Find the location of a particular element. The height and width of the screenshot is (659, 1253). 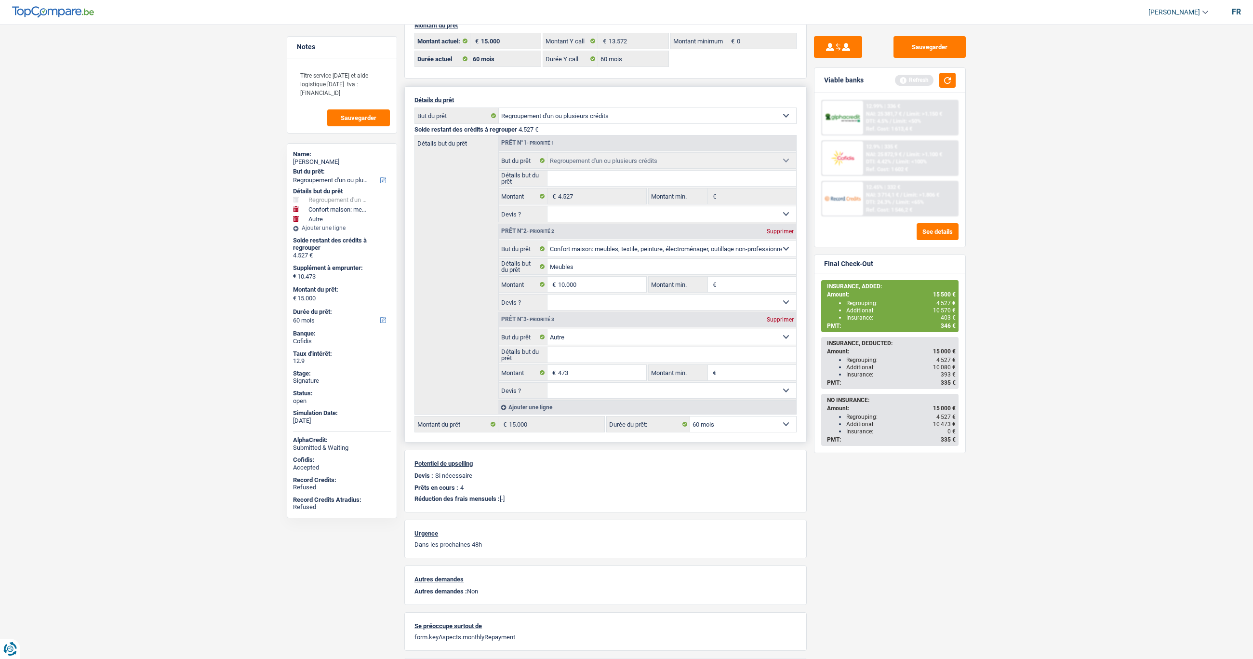

label: Supplément à emprunter: is located at coordinates (341, 268).